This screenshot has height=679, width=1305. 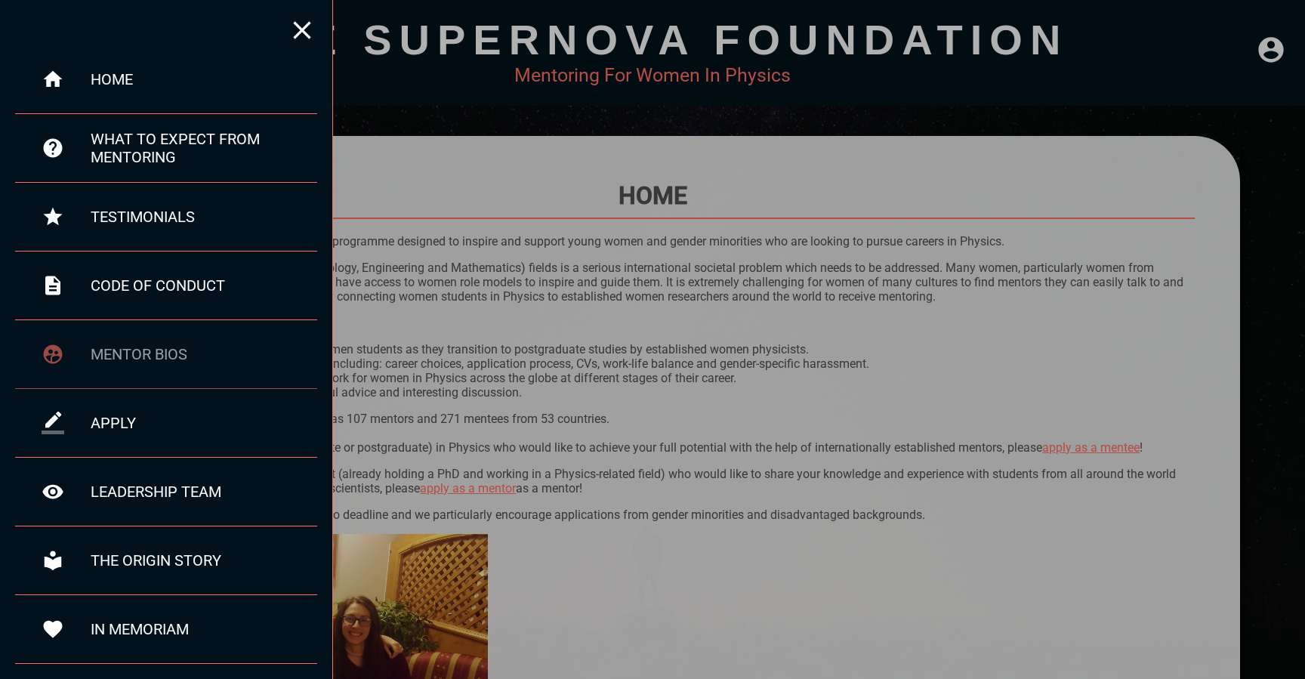 I want to click on div: leadership team, so click(x=204, y=492).